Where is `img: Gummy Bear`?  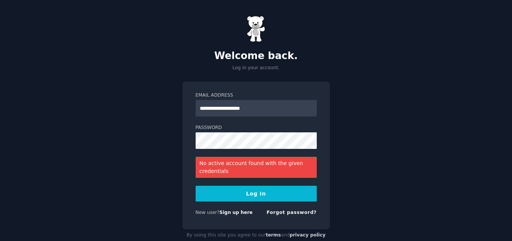
img: Gummy Bear is located at coordinates (256, 29).